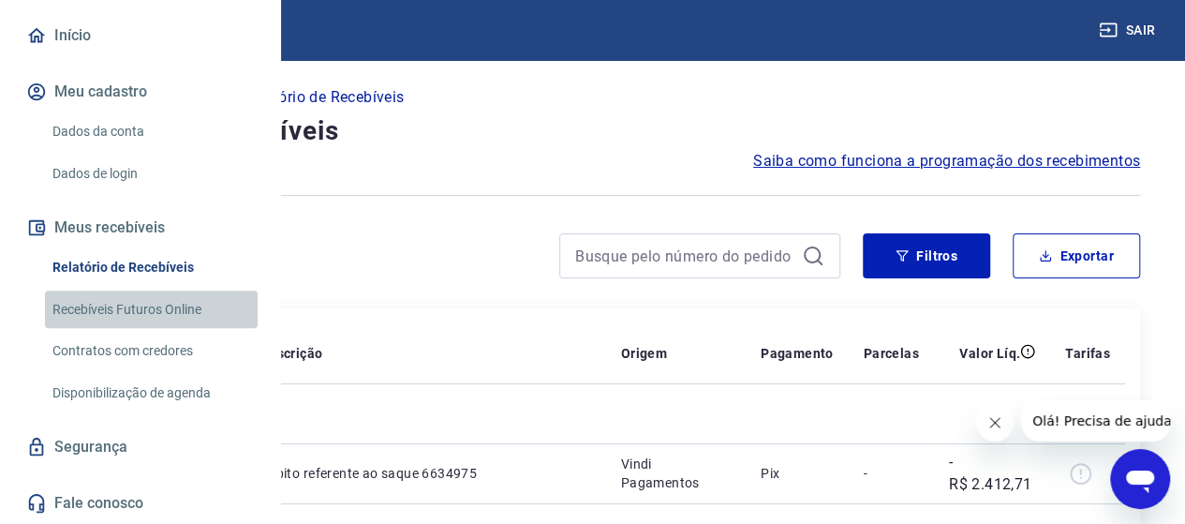  I want to click on span: Saiba como funciona a programação dos recebimentos, so click(946, 161).